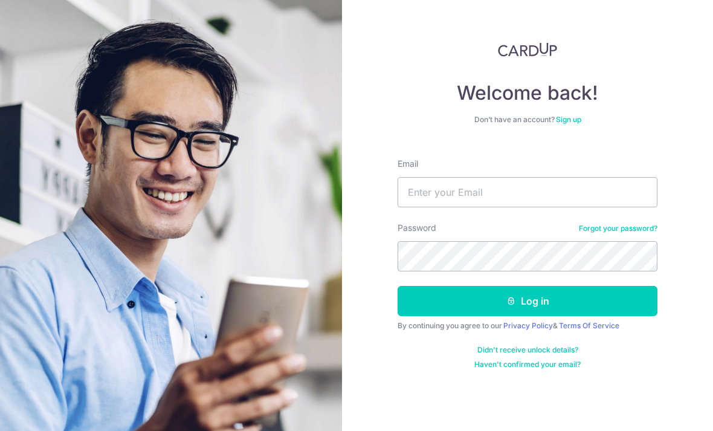 The width and height of the screenshot is (713, 431). What do you see at coordinates (417, 228) in the screenshot?
I see `label: Password` at bounding box center [417, 228].